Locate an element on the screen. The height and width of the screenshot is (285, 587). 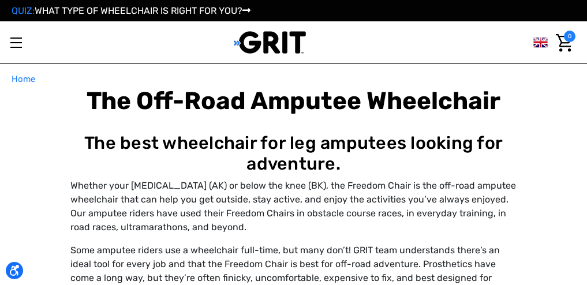
img: GRIT All-Terrain Wheelchair and Mobility Equipment is located at coordinates (269, 42).